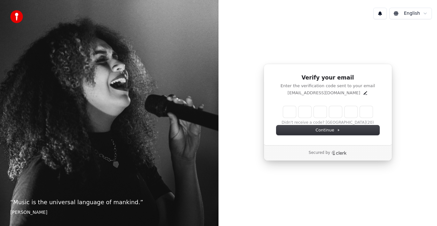 This screenshot has height=226, width=437. Describe the element at coordinates (17, 17) in the screenshot. I see `img: youka` at that location.